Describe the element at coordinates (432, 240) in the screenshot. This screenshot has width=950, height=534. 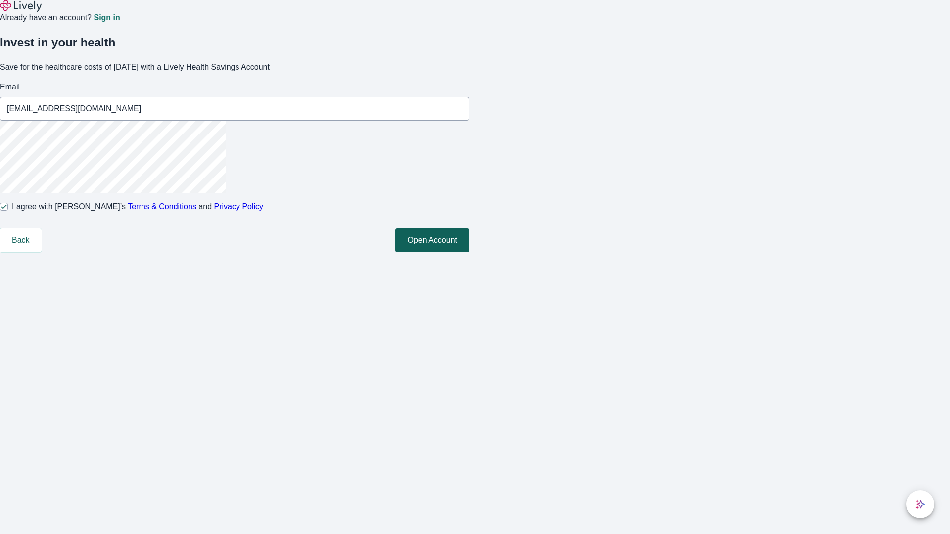
I see `button: Open Account` at that location.